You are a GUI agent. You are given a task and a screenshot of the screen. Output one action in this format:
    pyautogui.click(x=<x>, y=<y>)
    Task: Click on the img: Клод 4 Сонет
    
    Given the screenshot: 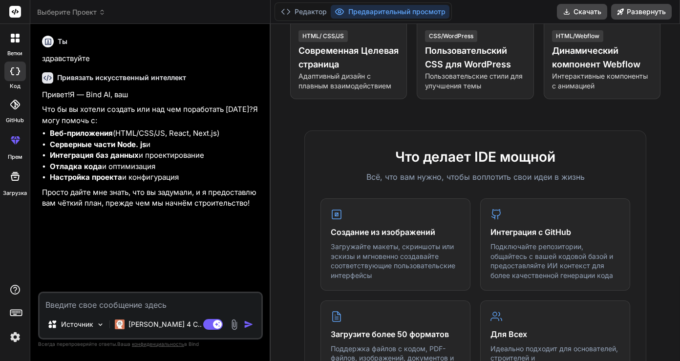 What is the action you would take?
    pyautogui.click(x=120, y=324)
    